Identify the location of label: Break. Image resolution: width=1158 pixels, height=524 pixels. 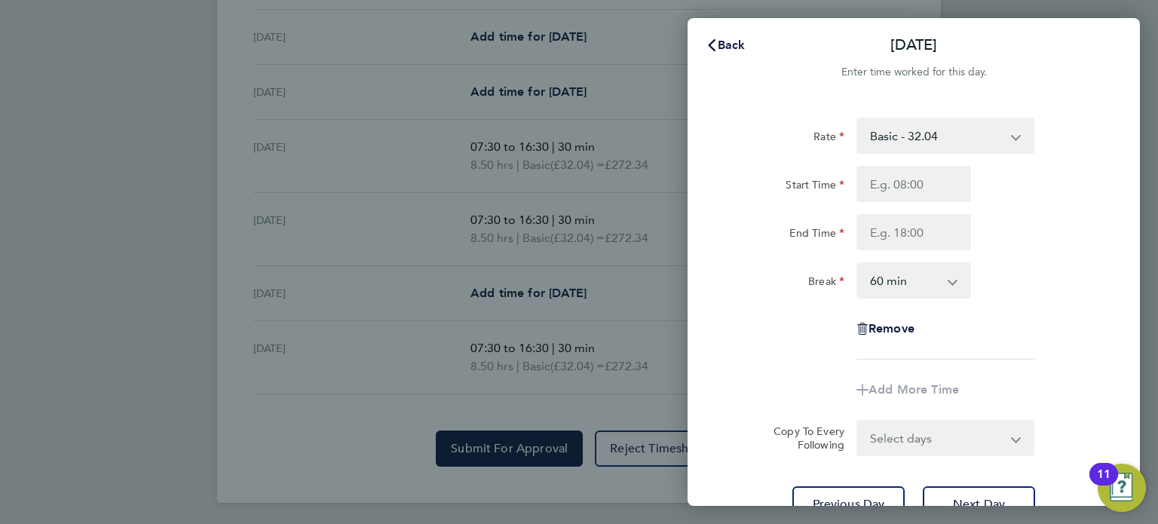
(826, 283).